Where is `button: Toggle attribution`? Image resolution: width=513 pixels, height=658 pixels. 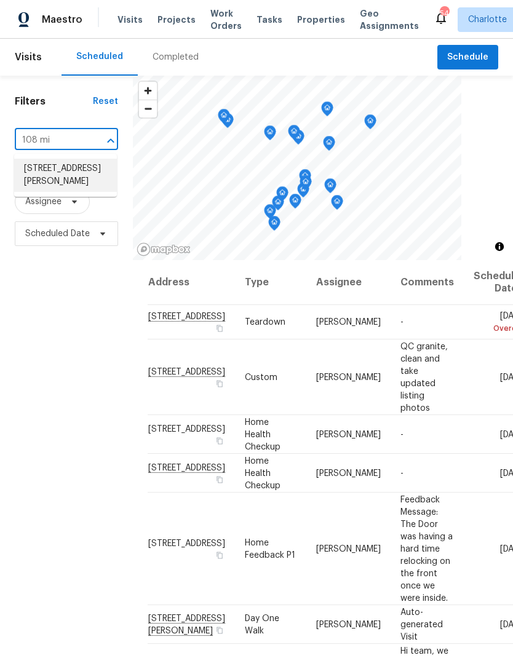 button: Toggle attribution is located at coordinates (499, 246).